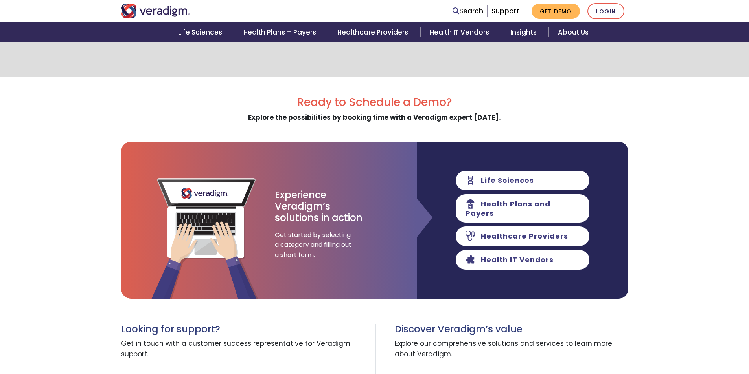 This screenshot has height=374, width=749. What do you see at coordinates (374, 32) in the screenshot?
I see `a: Healthcare Providers` at bounding box center [374, 32].